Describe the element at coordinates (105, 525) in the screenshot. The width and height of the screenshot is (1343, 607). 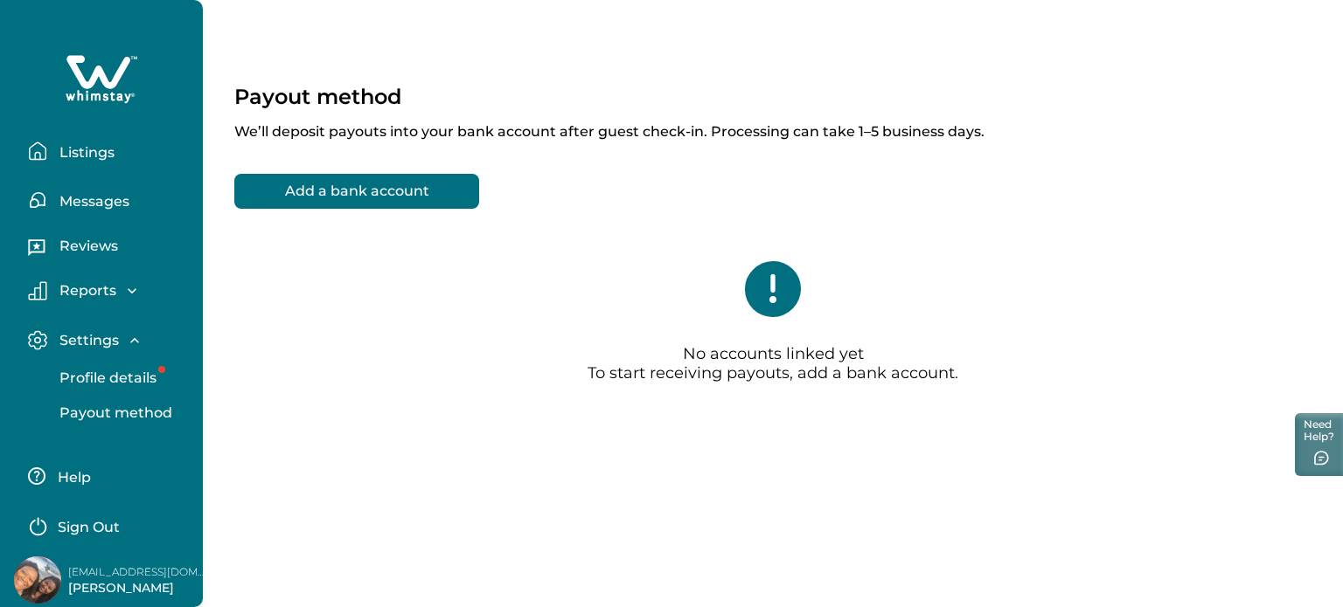
I see `button: Sign Out` at that location.